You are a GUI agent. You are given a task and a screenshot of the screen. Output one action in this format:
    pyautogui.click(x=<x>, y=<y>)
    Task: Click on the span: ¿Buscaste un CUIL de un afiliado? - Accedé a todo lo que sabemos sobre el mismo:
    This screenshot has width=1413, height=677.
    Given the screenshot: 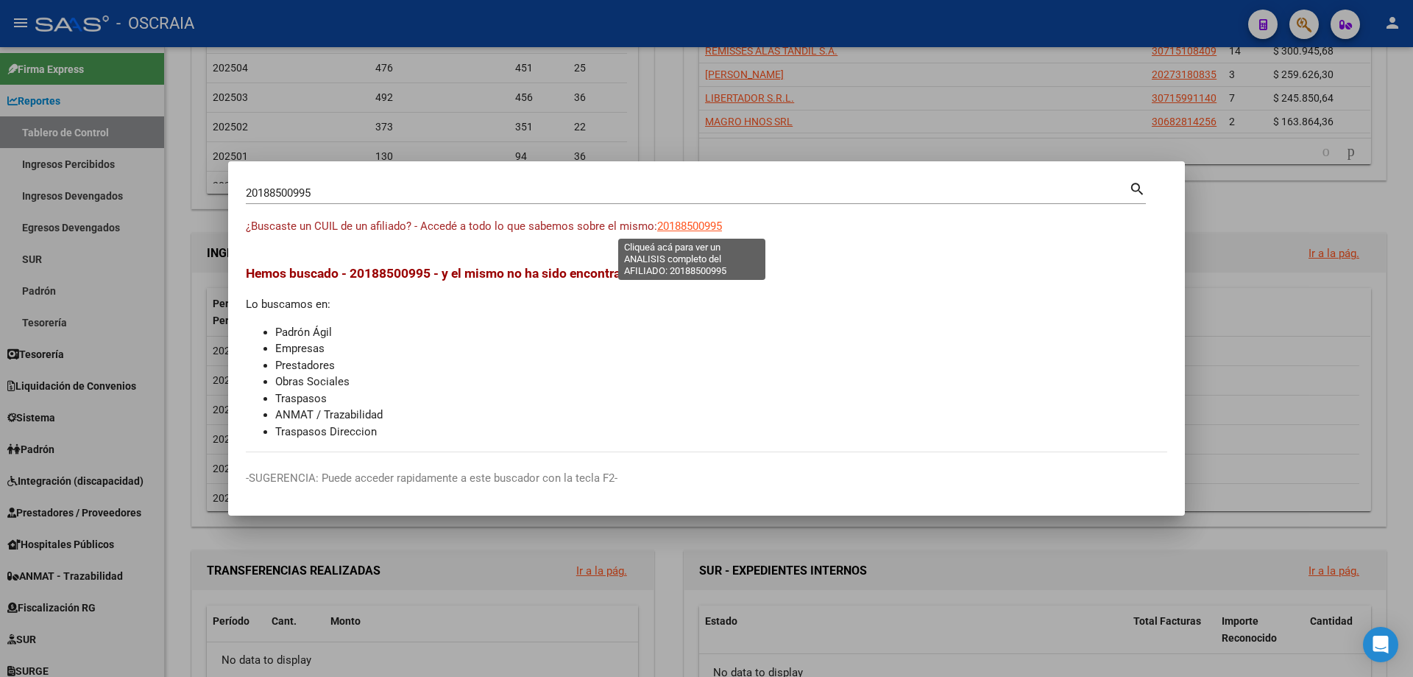 What is the action you would take?
    pyautogui.click(x=451, y=226)
    